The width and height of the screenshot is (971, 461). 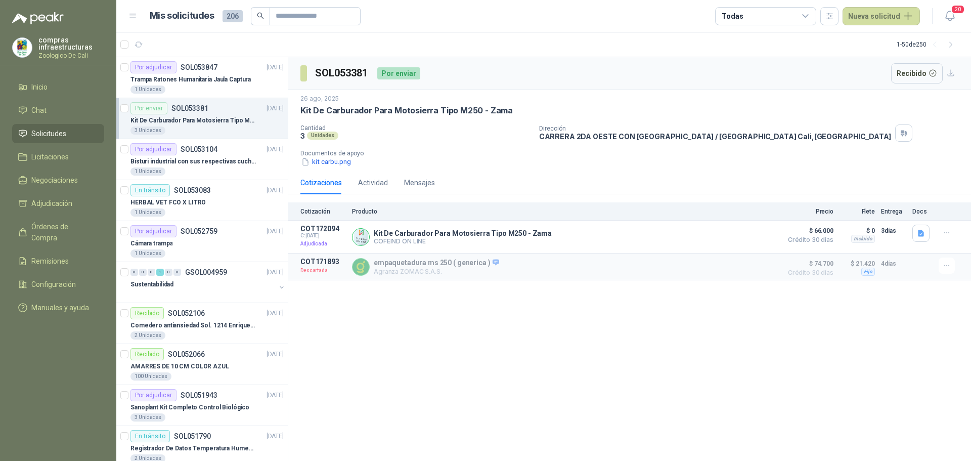 I want to click on a: Chat, so click(x=58, y=110).